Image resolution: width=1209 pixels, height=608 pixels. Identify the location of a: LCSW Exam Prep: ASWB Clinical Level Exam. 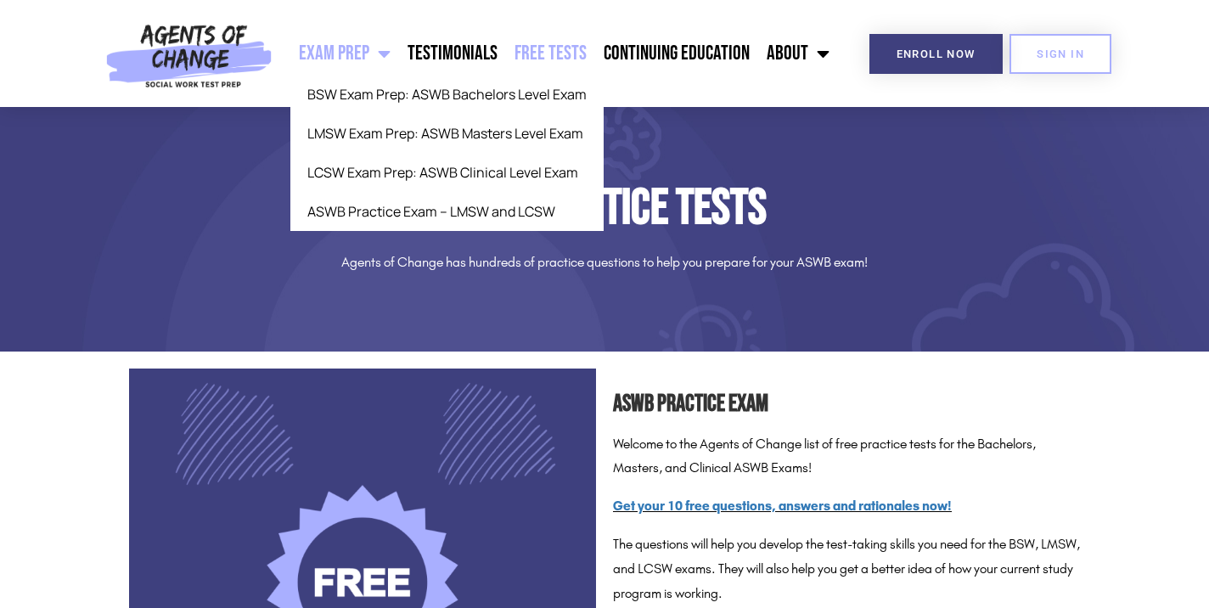
(446, 172).